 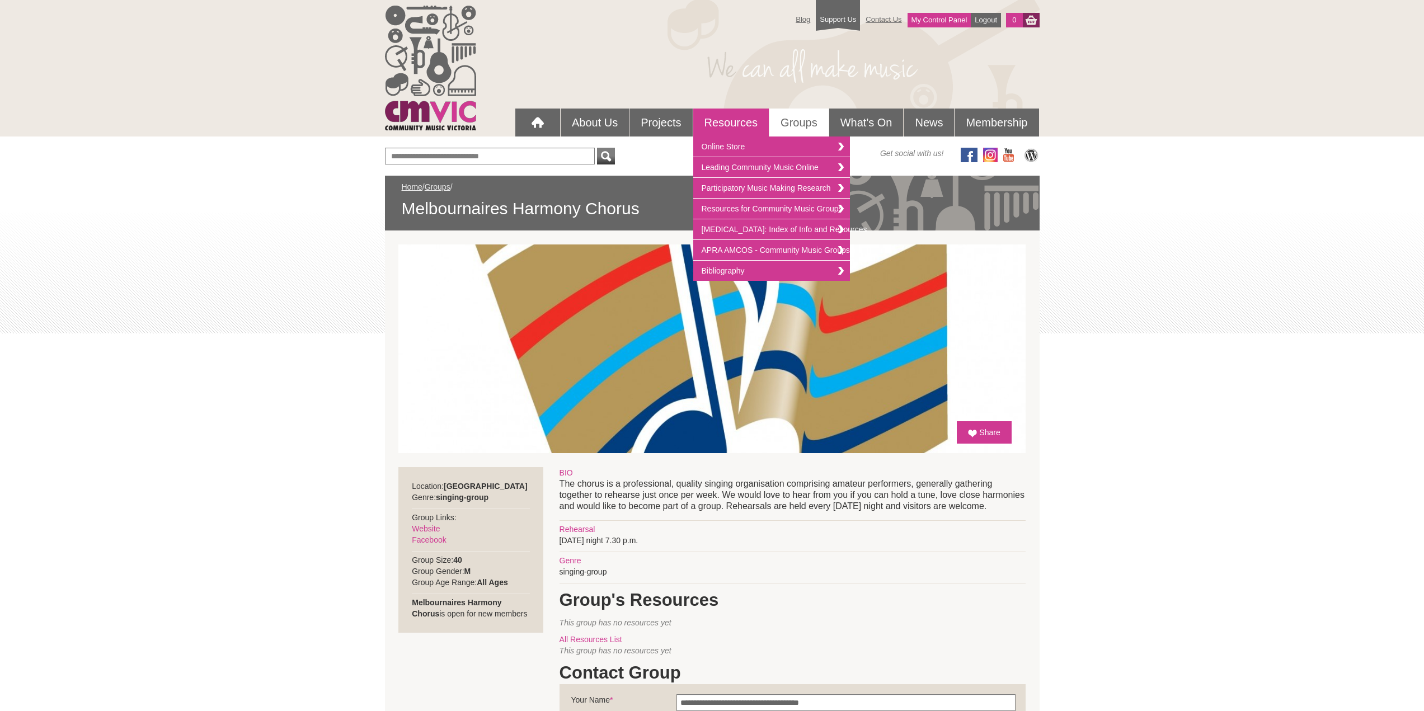 I want to click on a: Contact Us, so click(x=883, y=19).